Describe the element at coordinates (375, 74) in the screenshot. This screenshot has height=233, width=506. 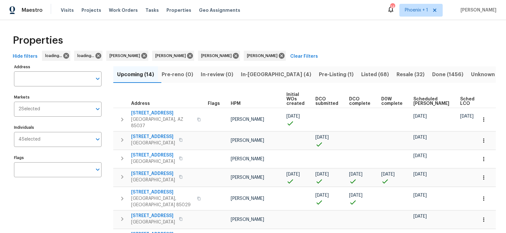
I see `span: Listed (68)` at that location.